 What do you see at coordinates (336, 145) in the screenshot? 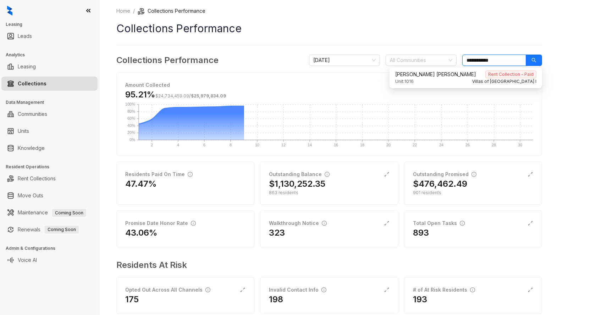
I see `text: 16` at bounding box center [336, 145].